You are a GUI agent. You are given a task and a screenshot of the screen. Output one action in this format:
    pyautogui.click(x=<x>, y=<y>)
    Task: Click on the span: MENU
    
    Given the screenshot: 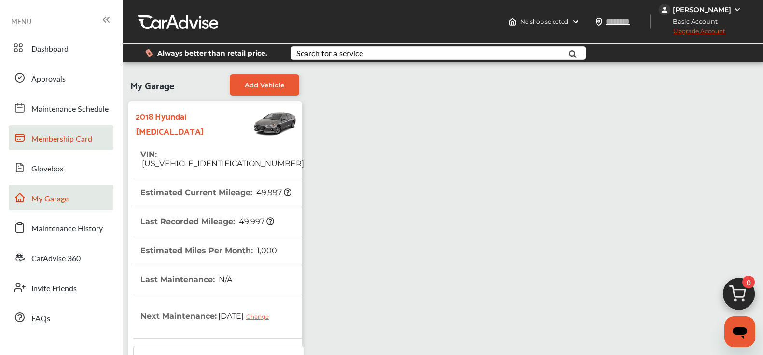 What is the action you would take?
    pyautogui.click(x=21, y=21)
    